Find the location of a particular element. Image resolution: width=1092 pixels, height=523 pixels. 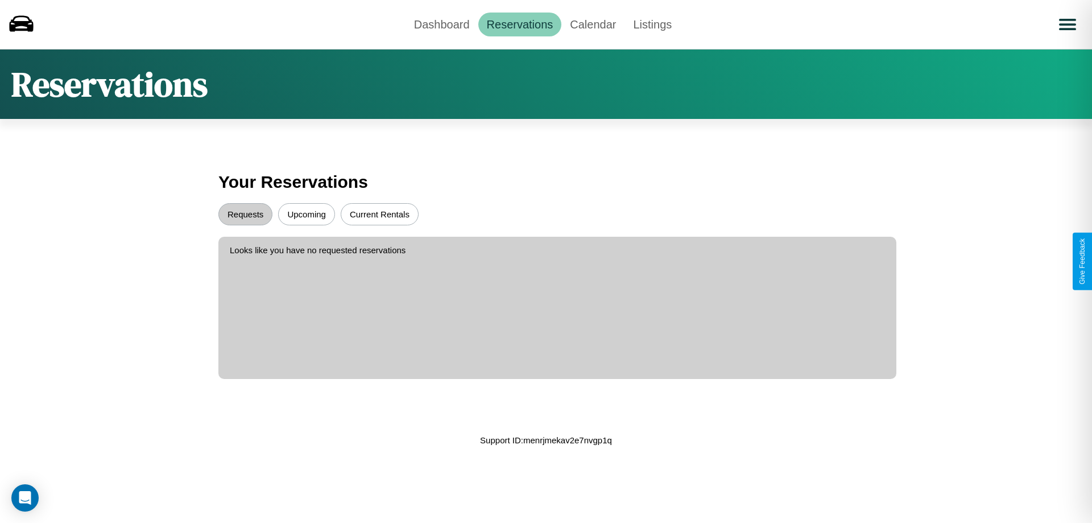

p: Support ID: menrjmekav2e7nvgp1q is located at coordinates (546, 440).